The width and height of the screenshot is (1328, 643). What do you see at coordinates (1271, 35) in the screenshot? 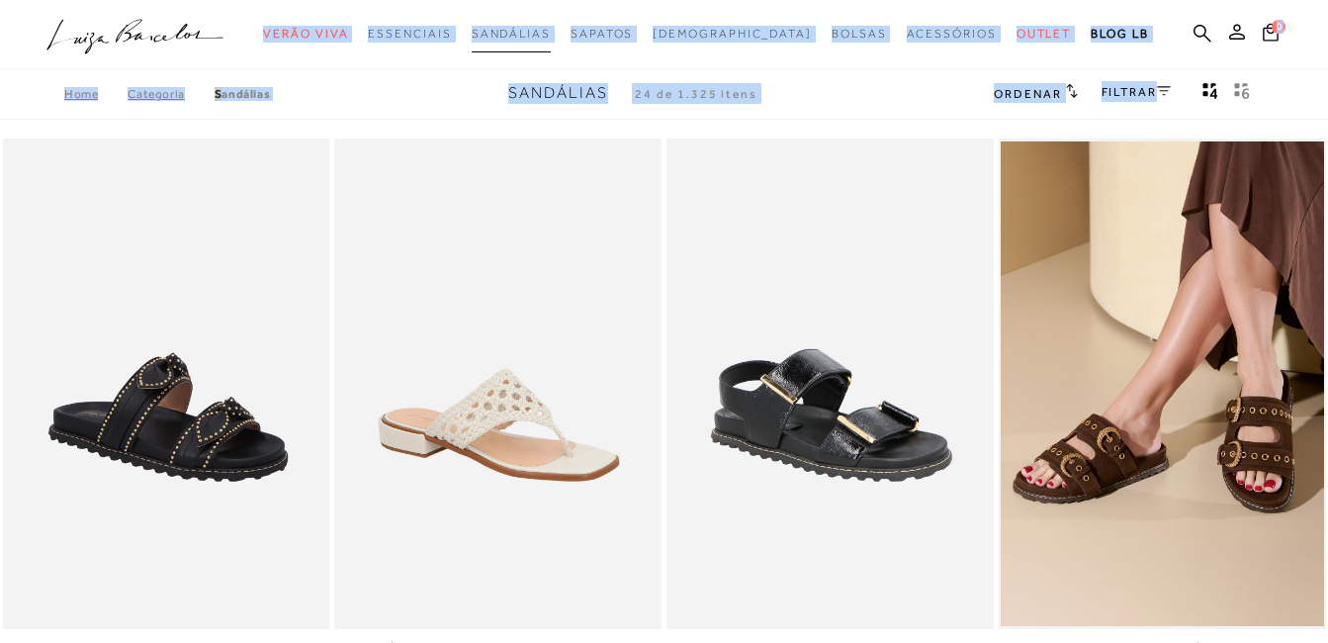
I see `button: 0` at bounding box center [1271, 35].